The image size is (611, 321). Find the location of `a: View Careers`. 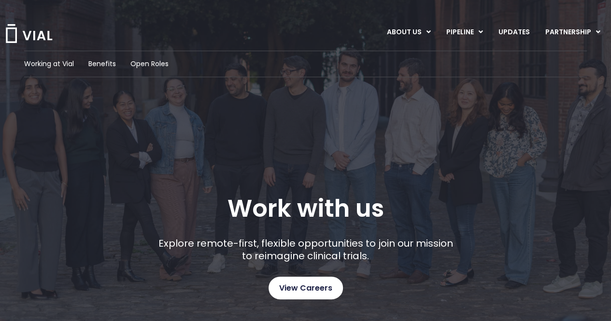

a: View Careers is located at coordinates (306, 288).